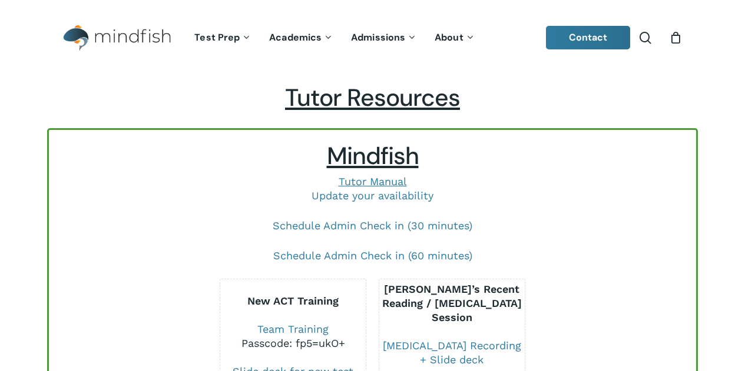 Image resolution: width=745 pixels, height=371 pixels. Describe the element at coordinates (293, 329) in the screenshot. I see `a: Team Training` at that location.